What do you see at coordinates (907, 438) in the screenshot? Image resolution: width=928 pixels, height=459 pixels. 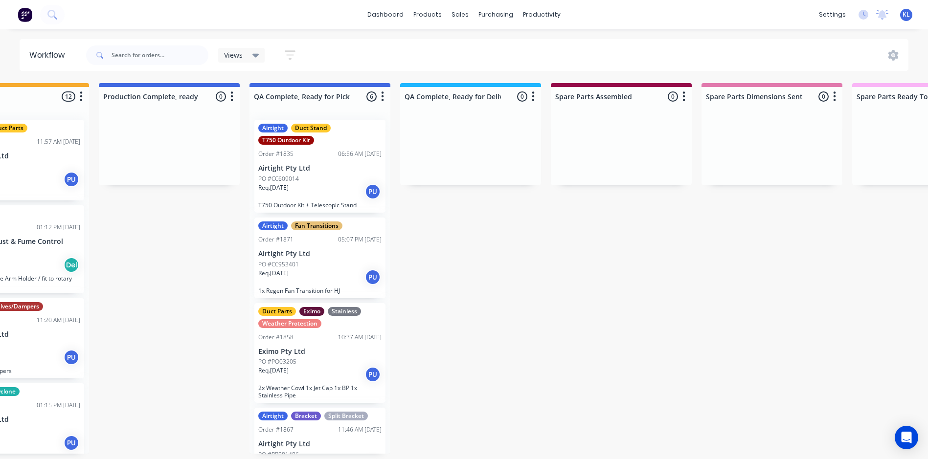 I see `div: Open Intercom Messenger` at bounding box center [907, 438].